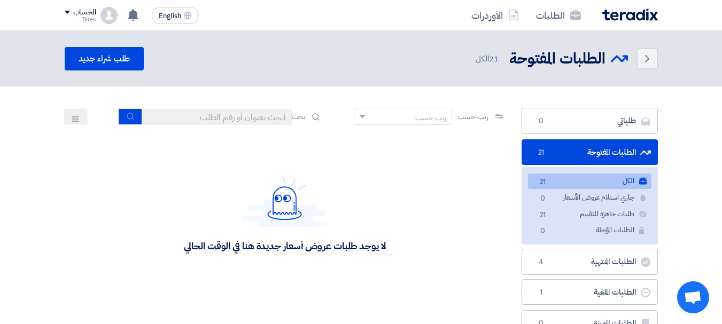 The image size is (722, 324). What do you see at coordinates (541, 293) in the screenshot?
I see `span: 1` at bounding box center [541, 293].